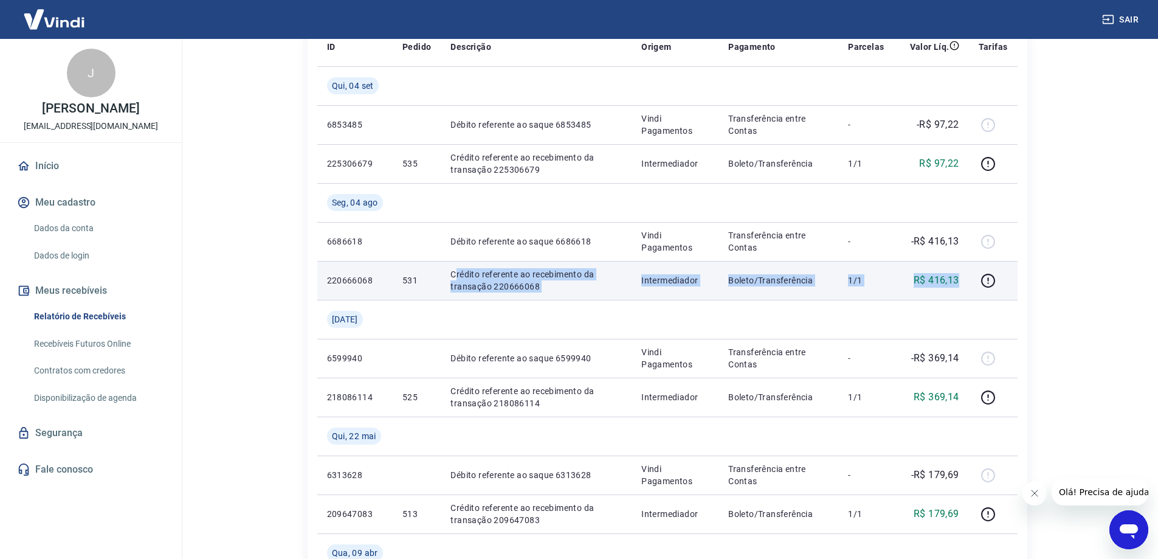 The height and width of the screenshot is (559, 1158). Describe the element at coordinates (536, 280) in the screenshot. I see `p: Crédito referente ao recebimento da transação 220666068` at that location.